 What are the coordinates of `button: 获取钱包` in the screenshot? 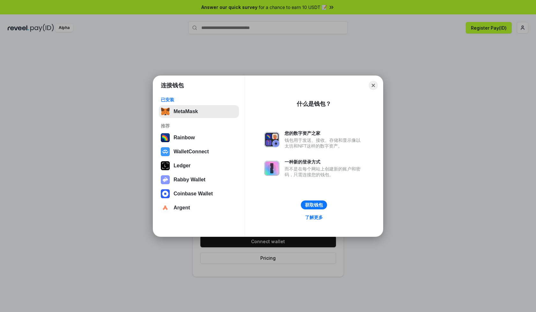 It's located at (314, 205).